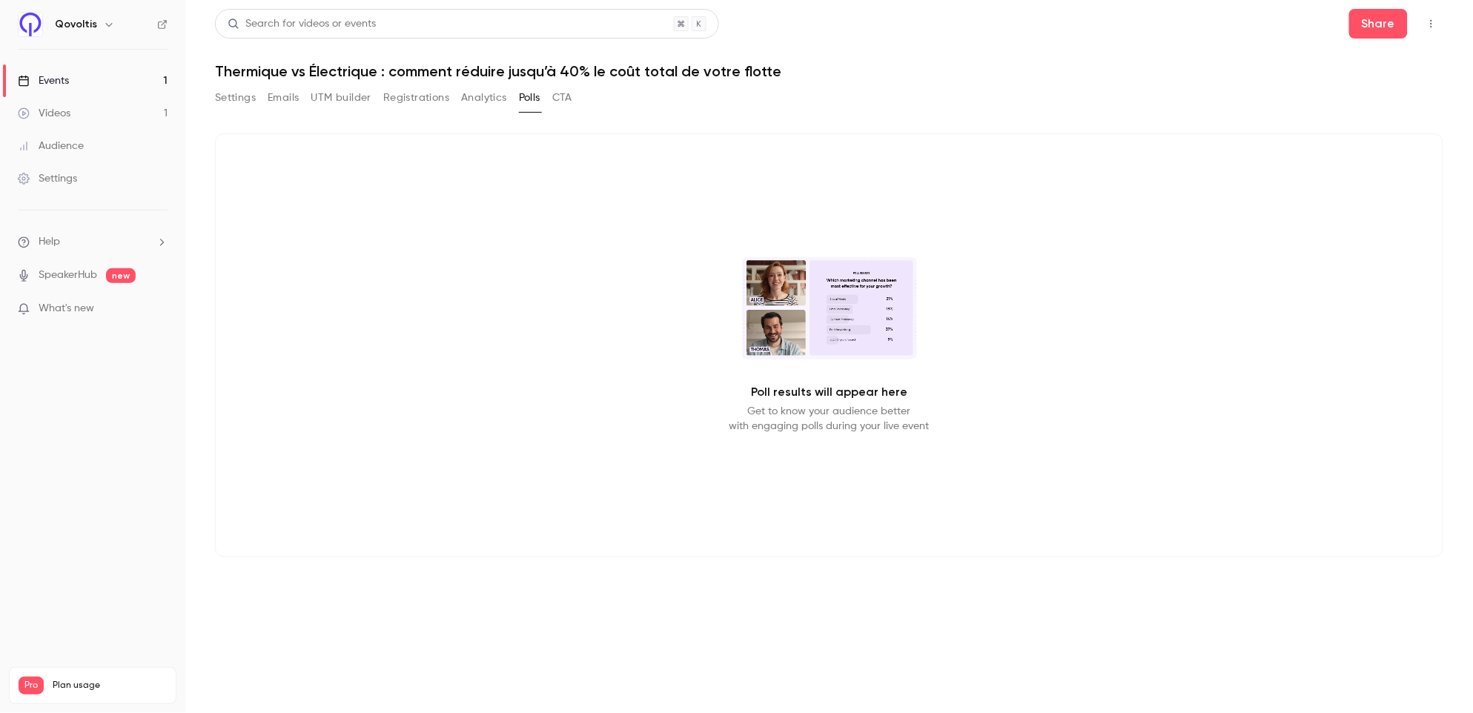 Image resolution: width=1473 pixels, height=713 pixels. What do you see at coordinates (302, 24) in the screenshot?
I see `div: Search for videos or events` at bounding box center [302, 24].